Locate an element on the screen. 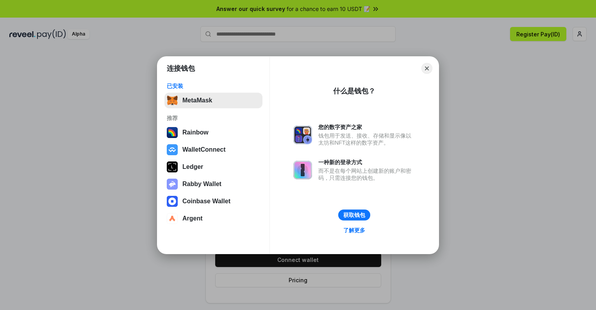 This screenshot has width=596, height=310. div: Rainbow is located at coordinates (195, 132).